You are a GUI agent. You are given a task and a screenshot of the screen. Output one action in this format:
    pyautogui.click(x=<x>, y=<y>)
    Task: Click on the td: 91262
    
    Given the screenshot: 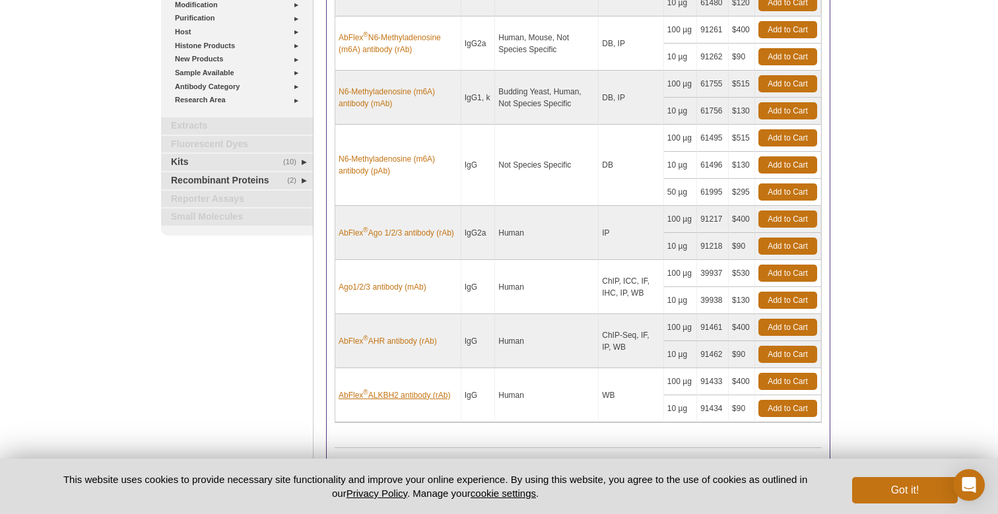 What is the action you would take?
    pyautogui.click(x=713, y=57)
    